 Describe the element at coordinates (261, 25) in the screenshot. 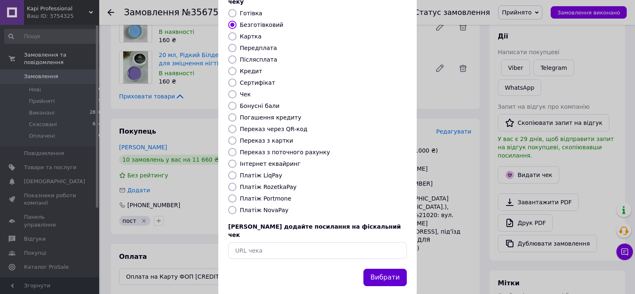

I see `label: Безготівковий` at that location.